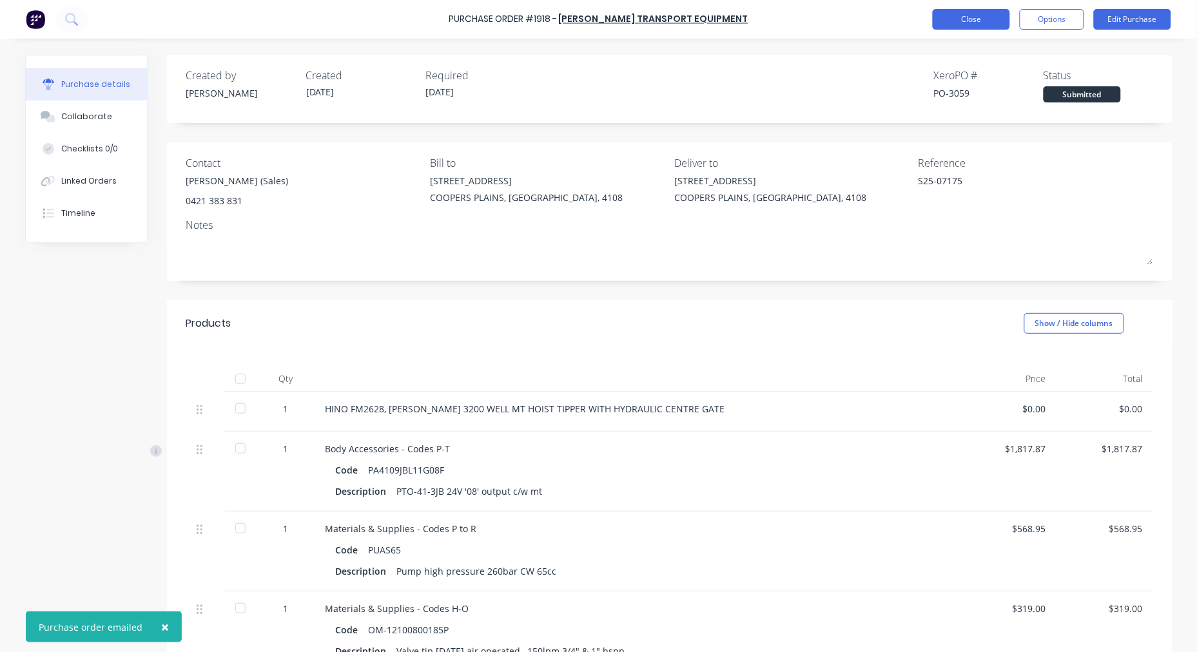  I want to click on div: Products, so click(209, 324).